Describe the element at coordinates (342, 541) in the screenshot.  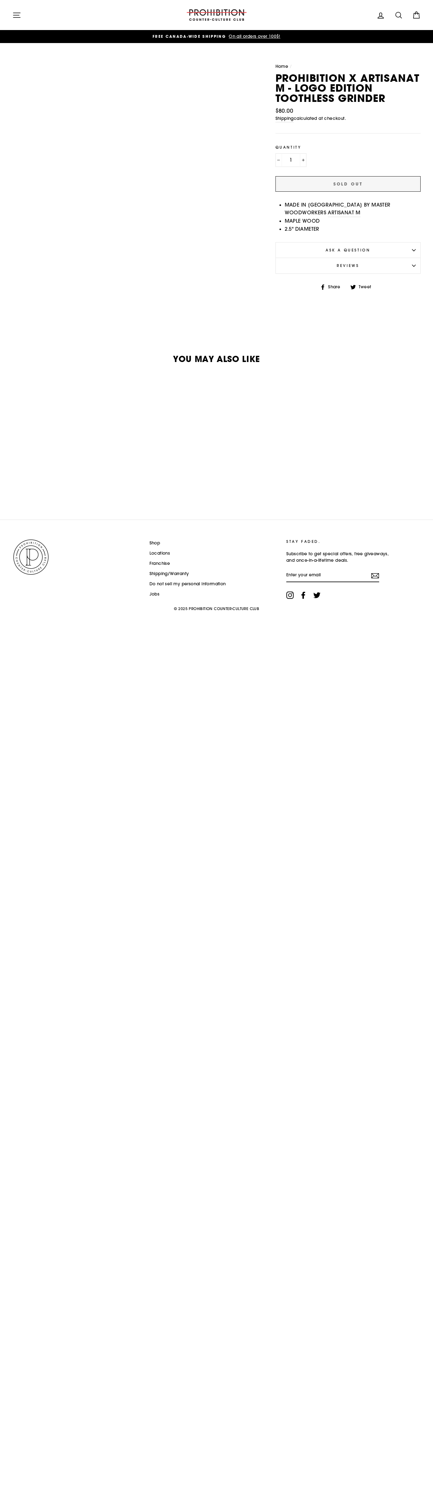
I see `p: STAY FADED.` at that location.